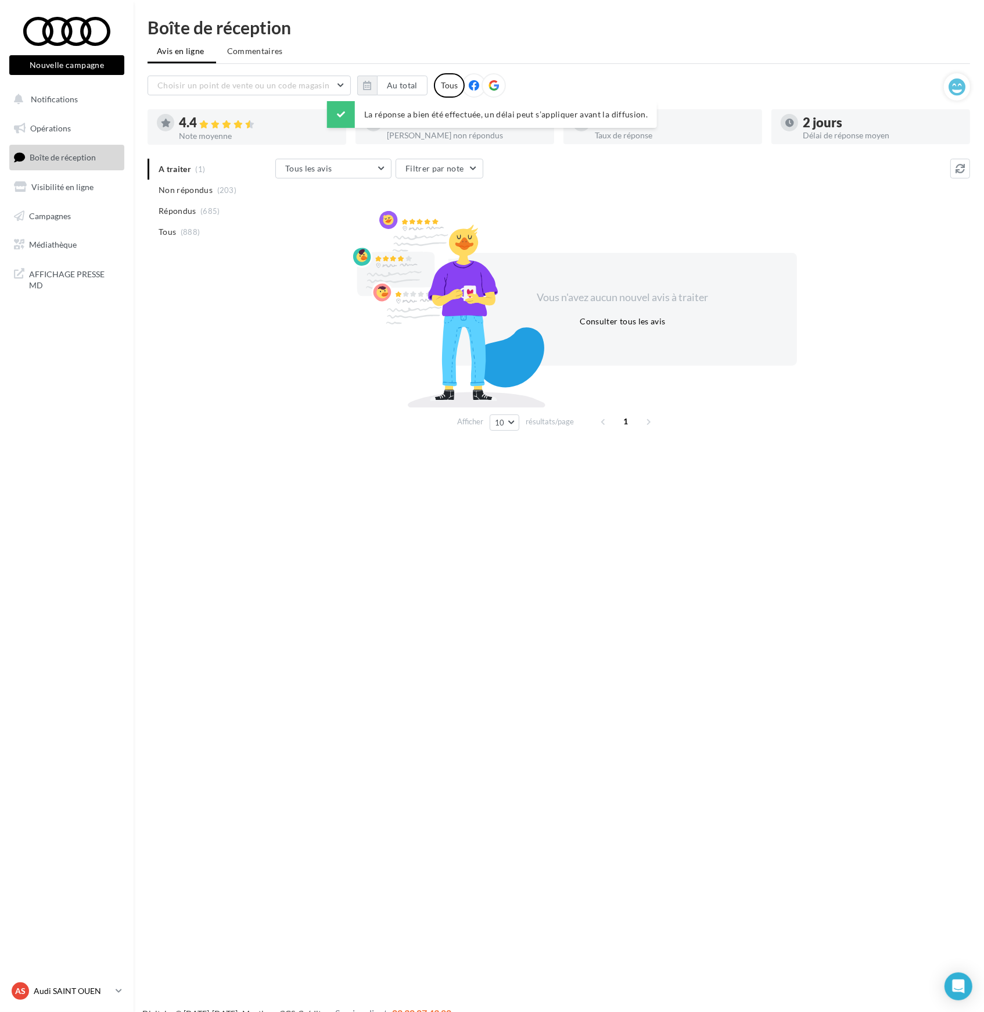 This screenshot has width=984, height=1012. What do you see at coordinates (258, 136) in the screenshot?
I see `div: Note moyenne` at bounding box center [258, 136].